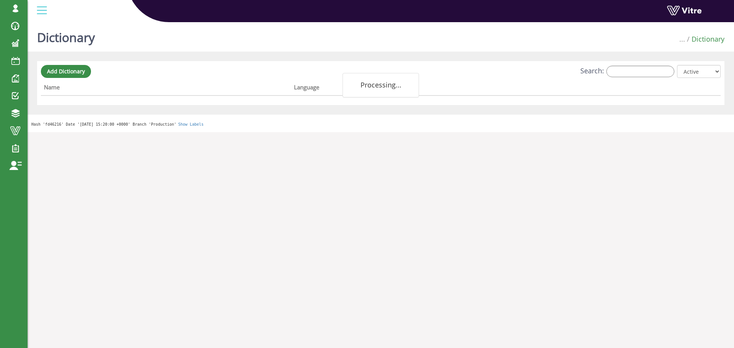  I want to click on label: Search:, so click(627, 71).